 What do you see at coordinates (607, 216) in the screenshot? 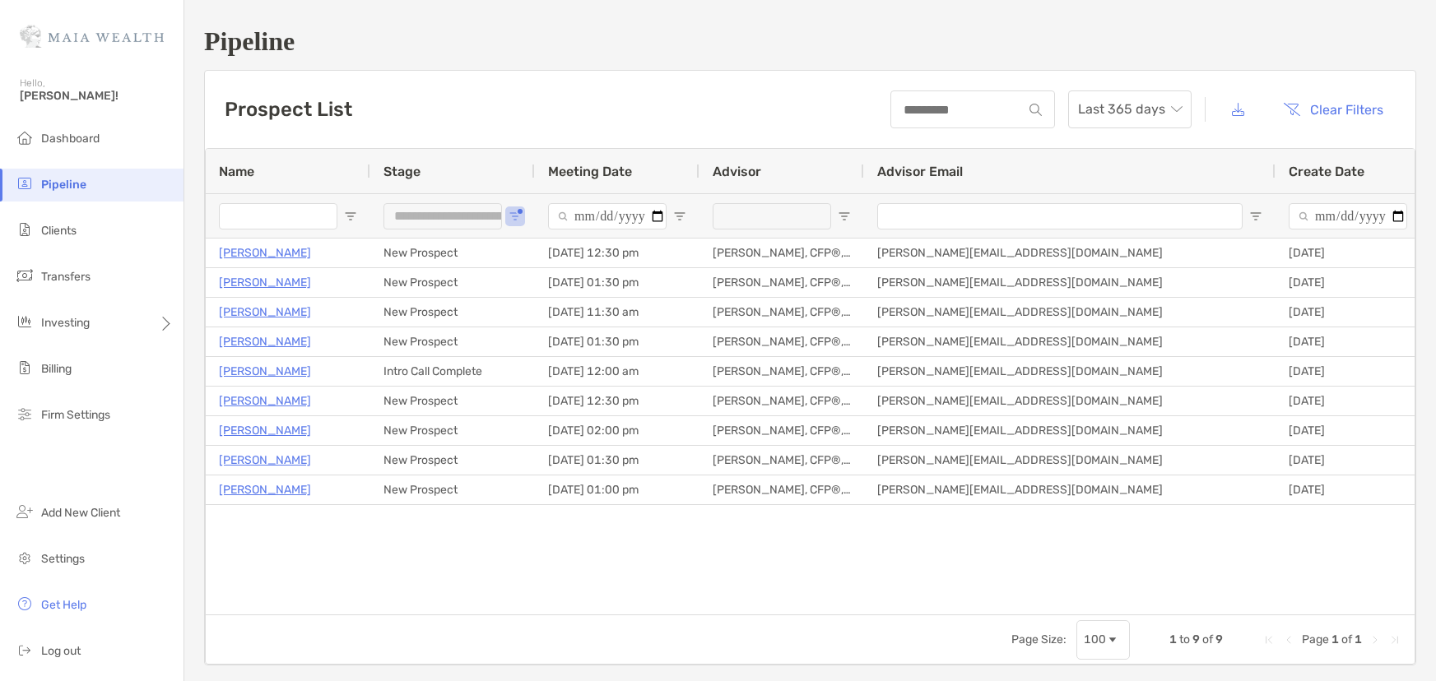
I see `input: Meeting Date Filter Input` at bounding box center [607, 216].